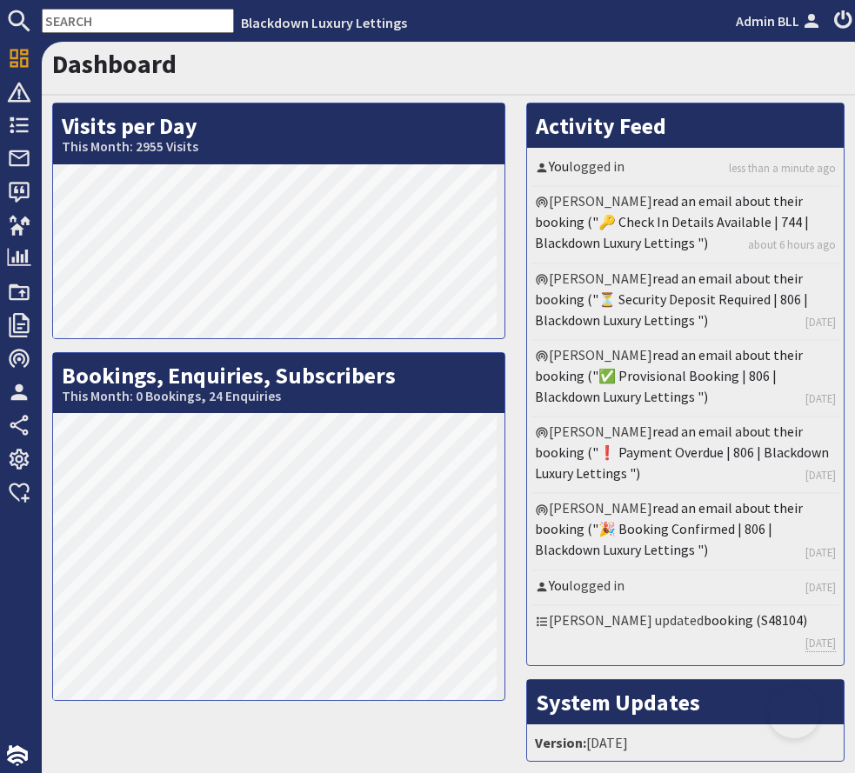 Image resolution: width=855 pixels, height=773 pixels. What do you see at coordinates (323, 23) in the screenshot?
I see `a: Blackdown Luxury Lettings` at bounding box center [323, 23].